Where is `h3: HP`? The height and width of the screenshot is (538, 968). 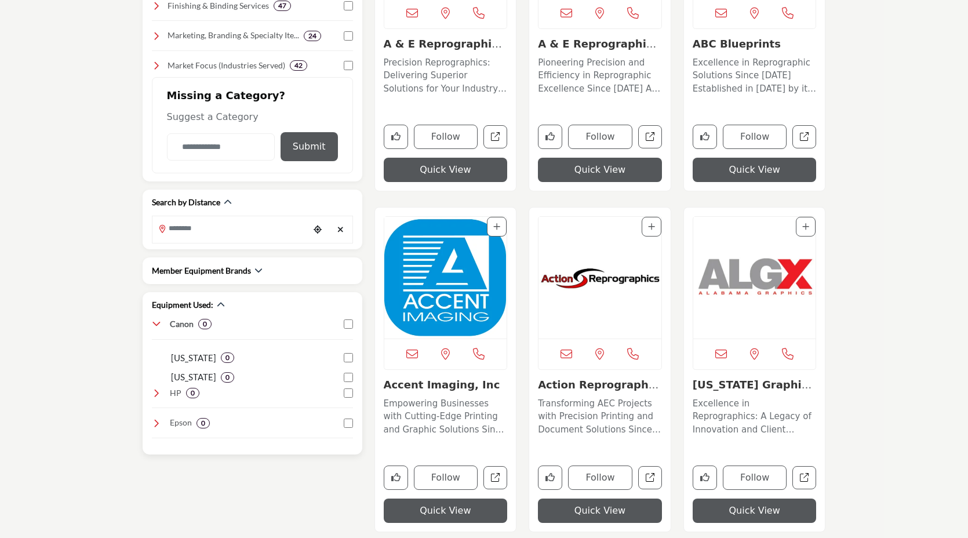 h3: HP is located at coordinates (176, 393).